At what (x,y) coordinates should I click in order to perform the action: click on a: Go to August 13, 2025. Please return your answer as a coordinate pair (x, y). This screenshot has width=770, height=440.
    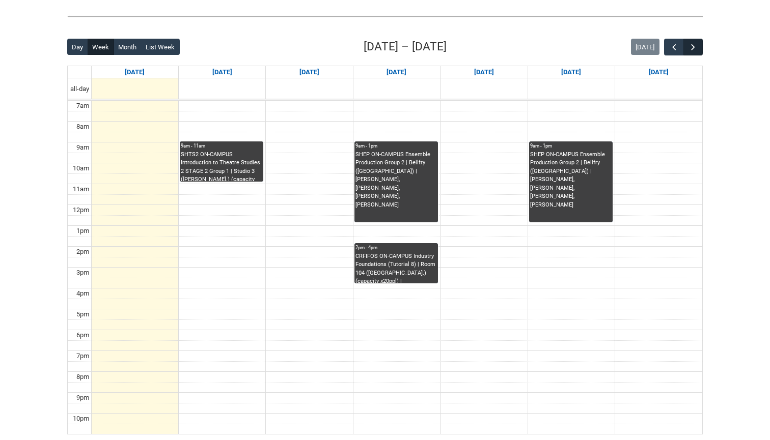
    Looking at the image, I should click on (396, 72).